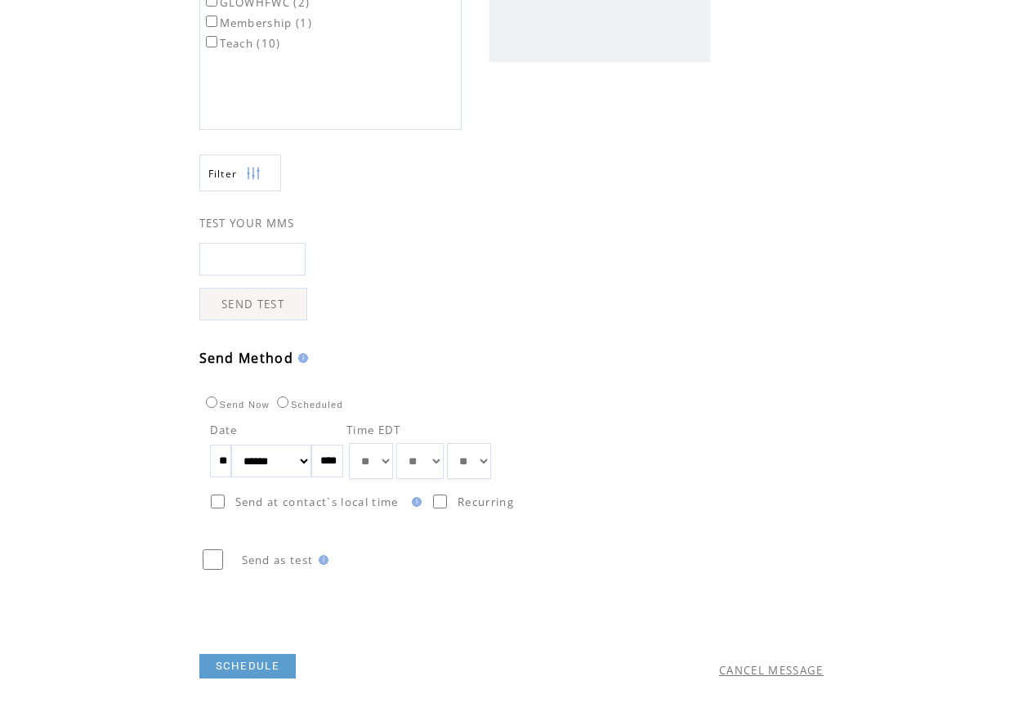 The height and width of the screenshot is (712, 1032). I want to click on label: Send Now, so click(235, 404).